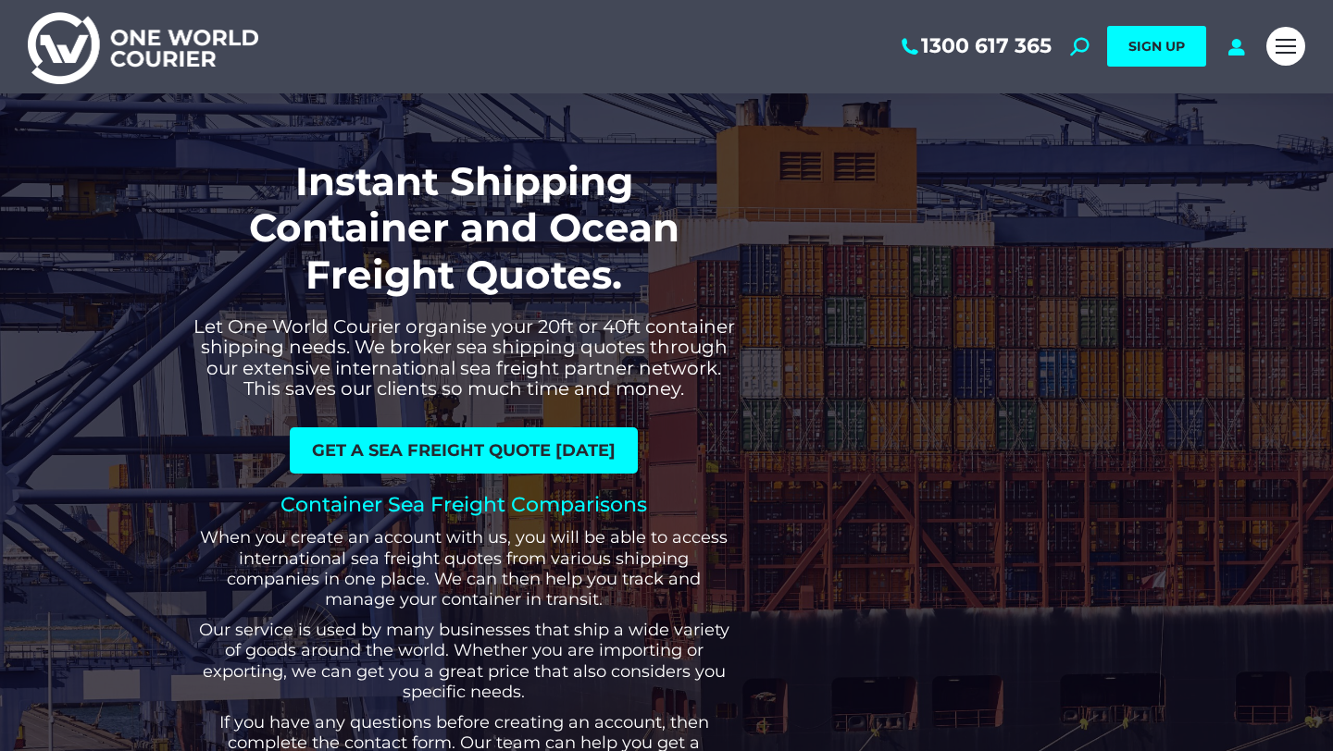 The image size is (1333, 751). Describe the element at coordinates (464, 228) in the screenshot. I see `h2: Instant Shipping Container and Ocean Freight Quotes.` at that location.